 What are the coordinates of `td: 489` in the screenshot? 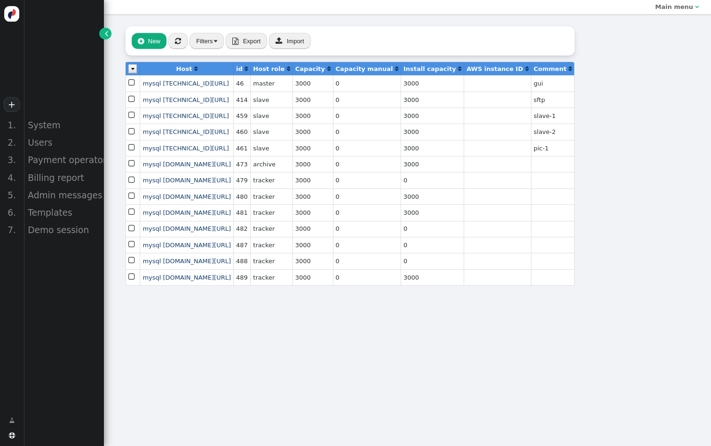 It's located at (242, 277).